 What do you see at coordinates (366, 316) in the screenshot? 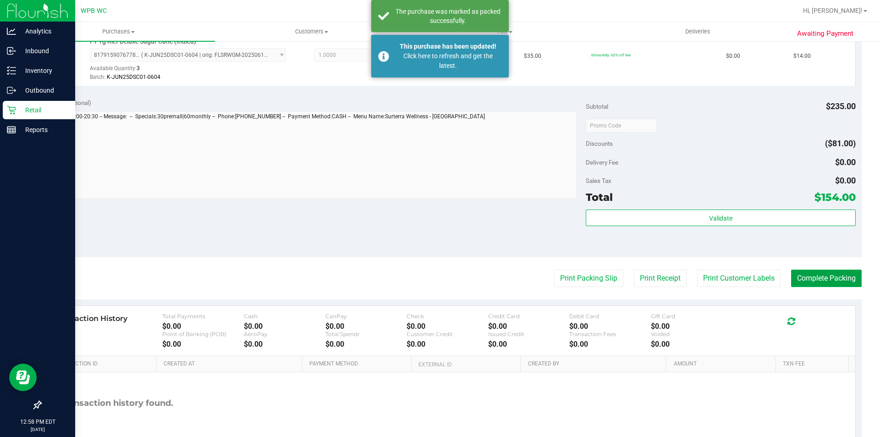
I see `div: CanPay` at bounding box center [366, 316].